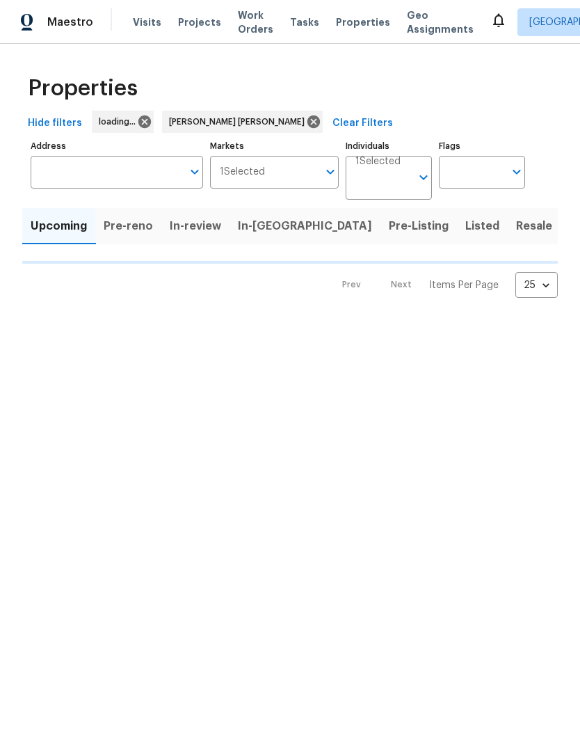 Image resolution: width=580 pixels, height=748 pixels. Describe the element at coordinates (482, 146) in the screenshot. I see `label: Flags` at that location.